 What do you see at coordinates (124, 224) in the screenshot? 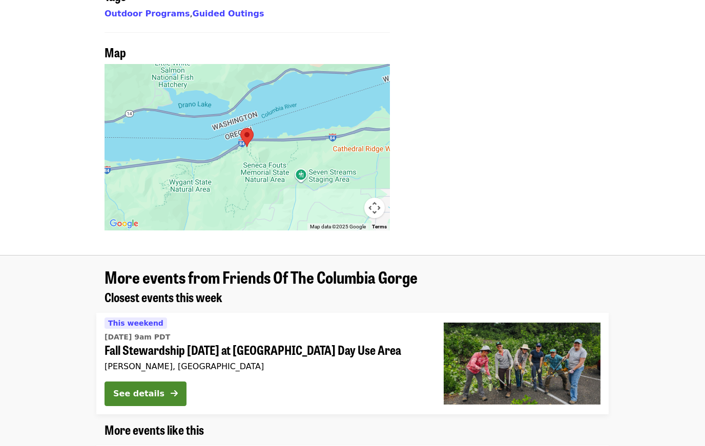
I see `a: Open this area in Google Maps (opens a new window)` at bounding box center [124, 224].